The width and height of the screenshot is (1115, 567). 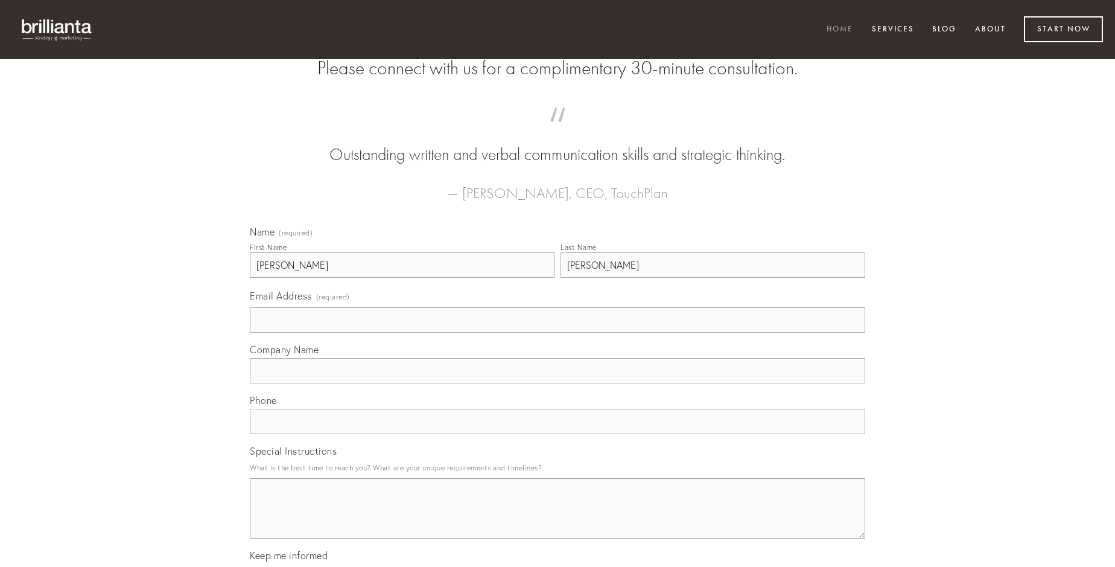 What do you see at coordinates (57, 30) in the screenshot?
I see `img: brillianta - research, strategy, marketing` at bounding box center [57, 30].